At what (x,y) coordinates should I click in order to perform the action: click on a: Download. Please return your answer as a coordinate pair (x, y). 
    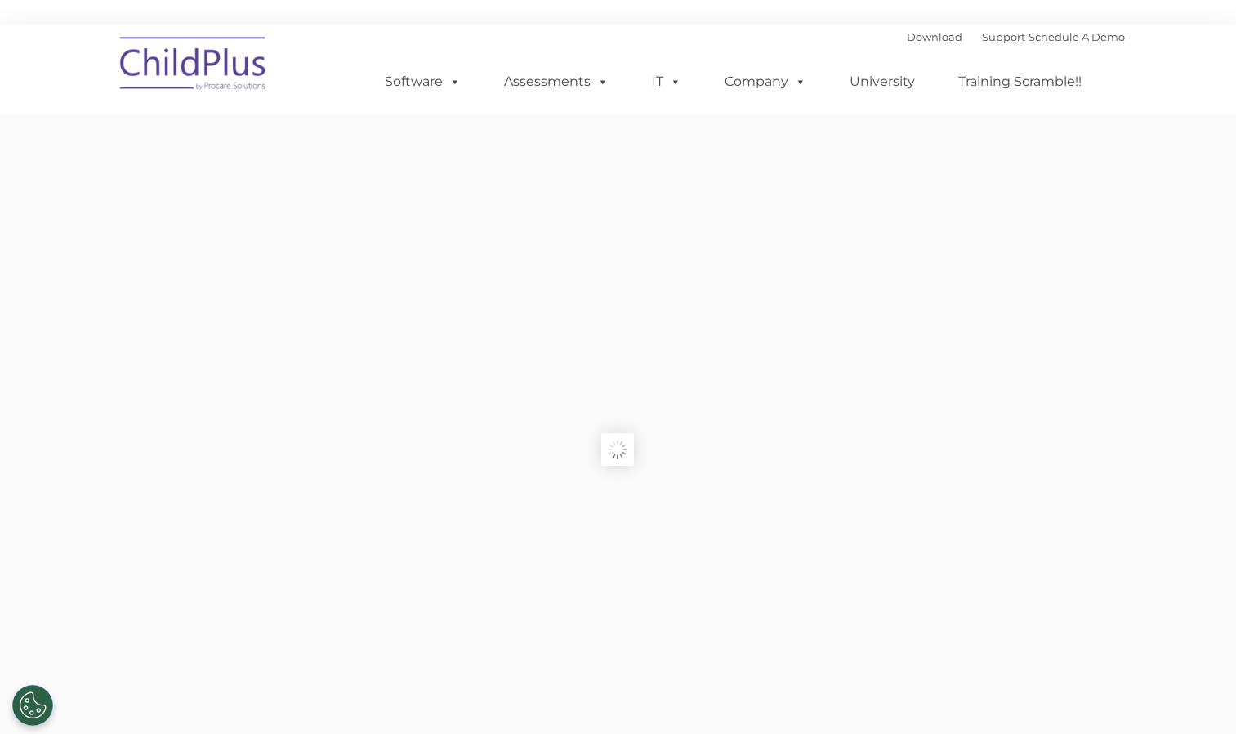
    Looking at the image, I should click on (935, 37).